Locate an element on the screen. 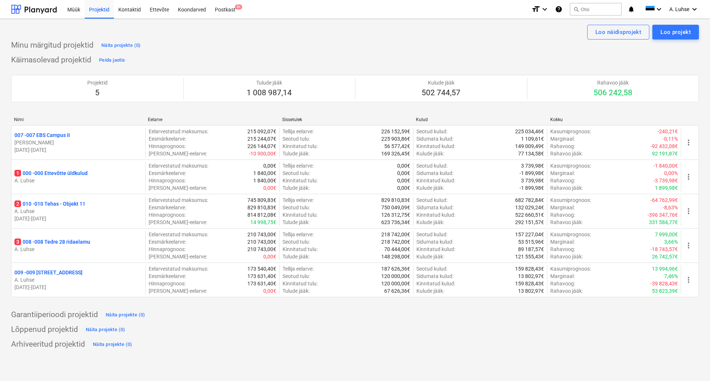  span: more_vert is located at coordinates (688, 177).